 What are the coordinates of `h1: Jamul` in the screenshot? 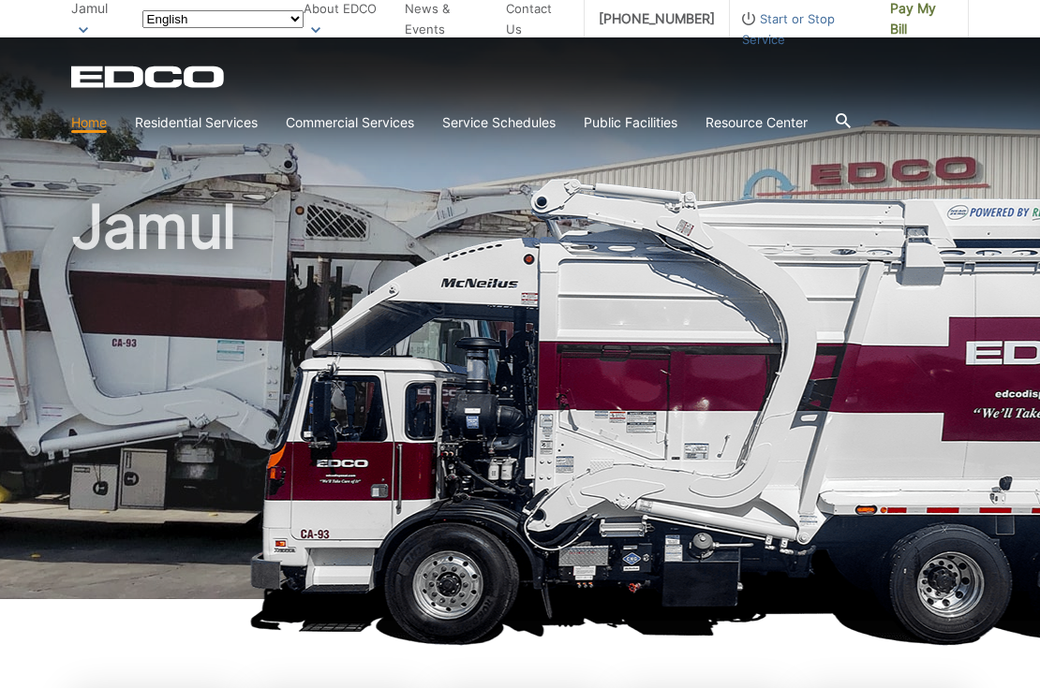 It's located at (520, 402).